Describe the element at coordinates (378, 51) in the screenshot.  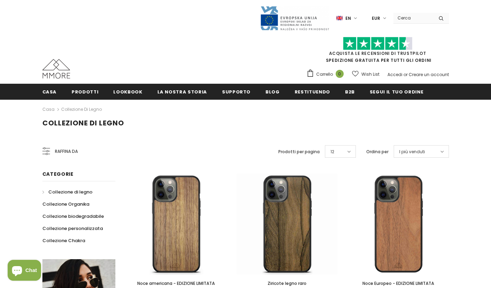
I see `span: SPEDIZIONE GRATUITA PER TUTTI GLI ORDINI` at that location.